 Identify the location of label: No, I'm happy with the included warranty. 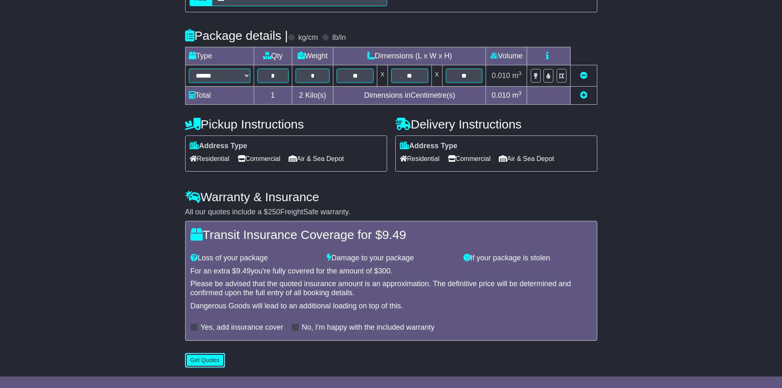
(368, 327).